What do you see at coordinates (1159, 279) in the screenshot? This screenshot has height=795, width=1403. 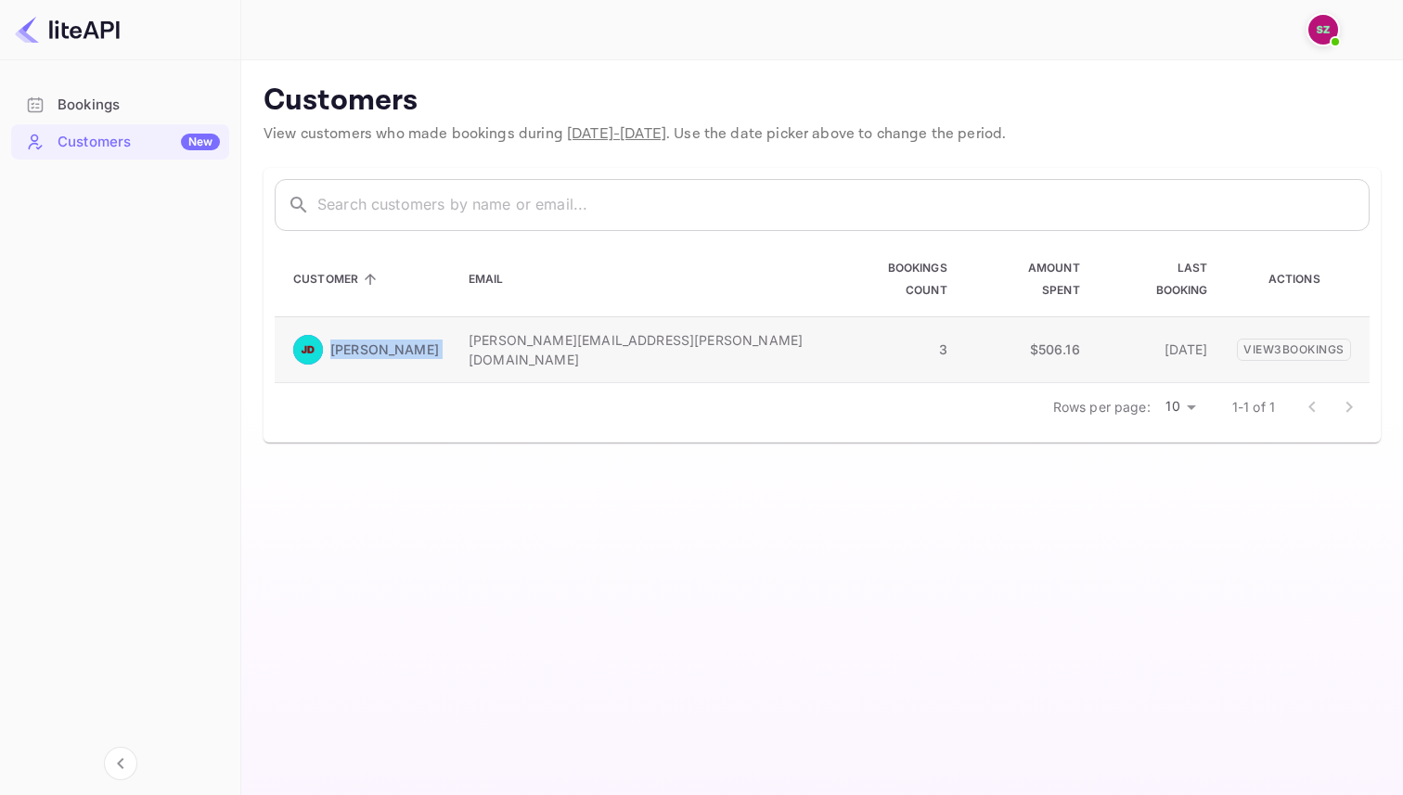 I see `span: Last Booking` at bounding box center [1159, 279].